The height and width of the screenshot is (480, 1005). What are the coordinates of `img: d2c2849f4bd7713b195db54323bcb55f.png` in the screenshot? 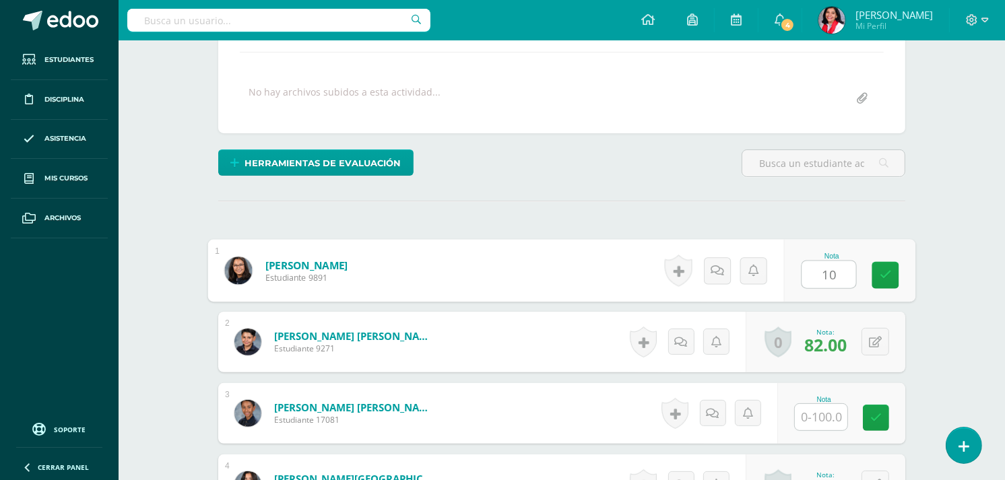 It's located at (248, 342).